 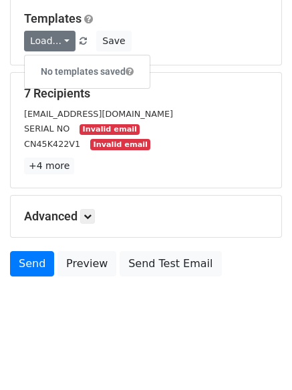 What do you see at coordinates (87, 264) in the screenshot?
I see `a: Preview` at bounding box center [87, 264].